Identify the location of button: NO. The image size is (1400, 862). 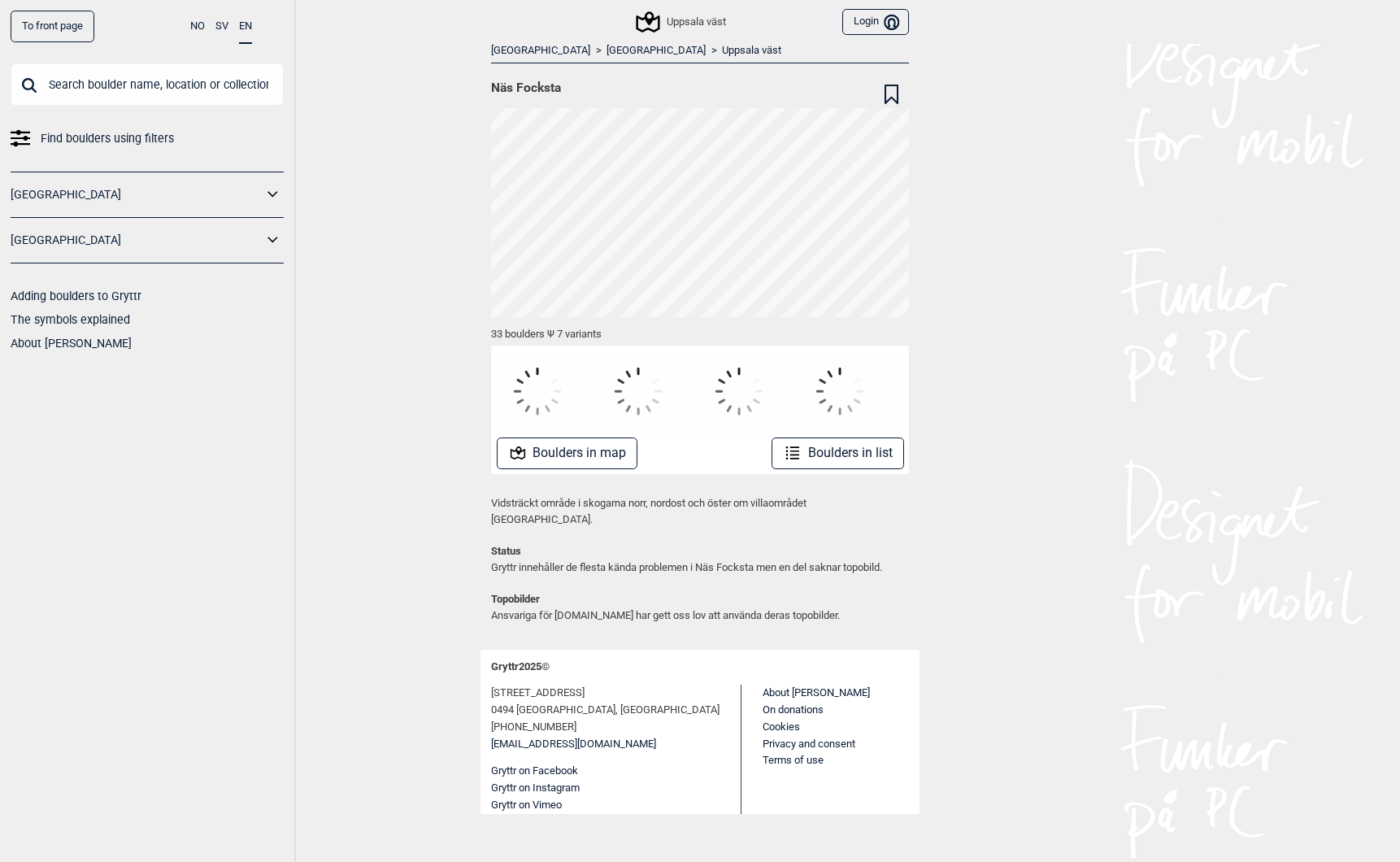
(198, 26).